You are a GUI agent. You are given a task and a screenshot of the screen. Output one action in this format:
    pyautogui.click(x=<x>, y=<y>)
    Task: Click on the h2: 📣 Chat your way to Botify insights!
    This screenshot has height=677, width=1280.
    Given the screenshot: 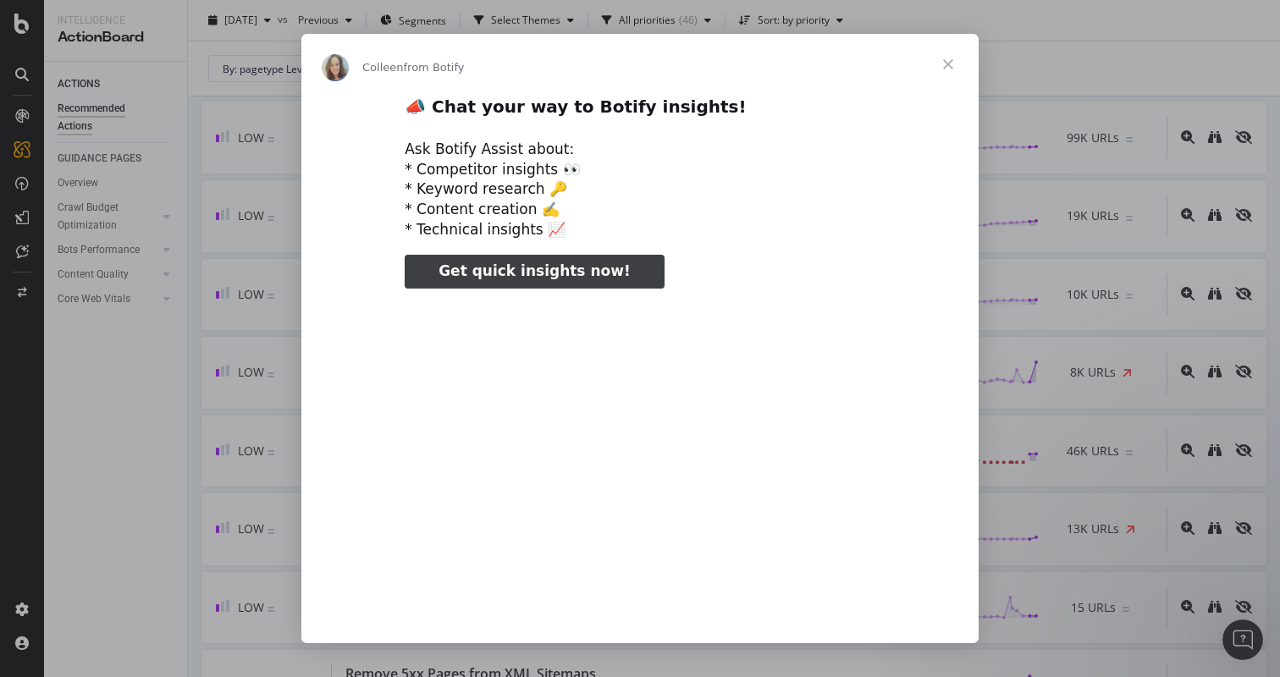 What is the action you would take?
    pyautogui.click(x=640, y=111)
    